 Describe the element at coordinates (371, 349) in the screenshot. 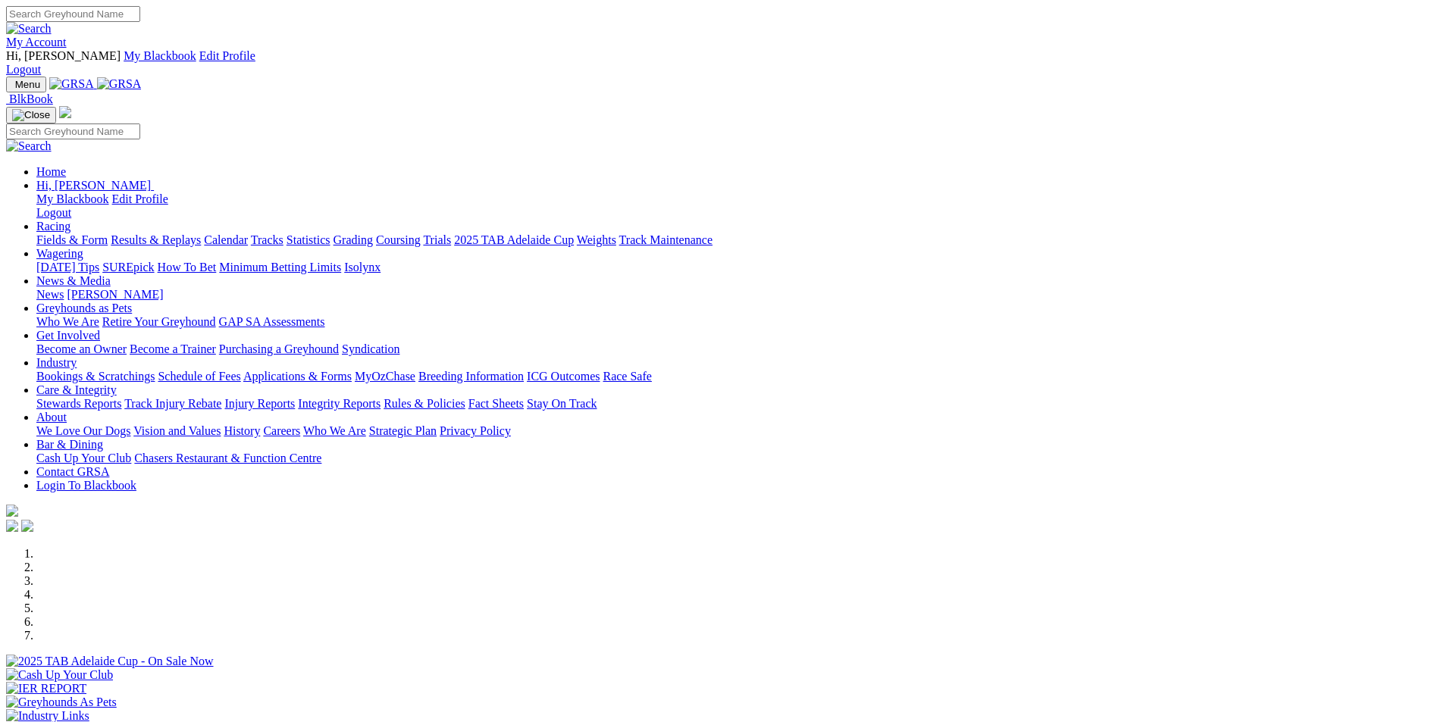

I see `a: Syndication` at that location.